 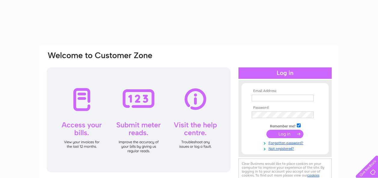 What do you see at coordinates (285, 134) in the screenshot?
I see `input: Submit` at bounding box center [285, 134].